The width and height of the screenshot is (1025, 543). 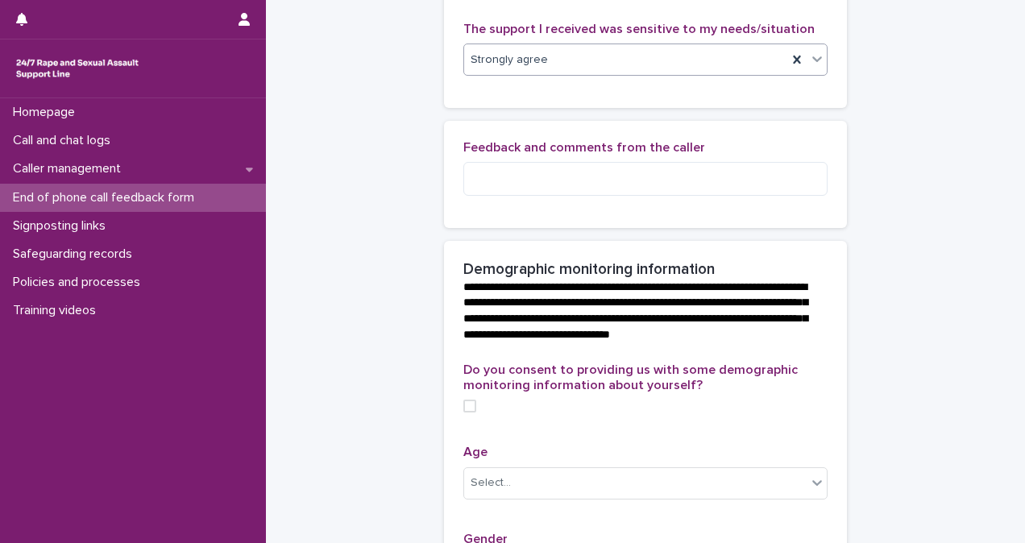 I want to click on span: The support I received was sensitive to my needs/situation, so click(x=639, y=29).